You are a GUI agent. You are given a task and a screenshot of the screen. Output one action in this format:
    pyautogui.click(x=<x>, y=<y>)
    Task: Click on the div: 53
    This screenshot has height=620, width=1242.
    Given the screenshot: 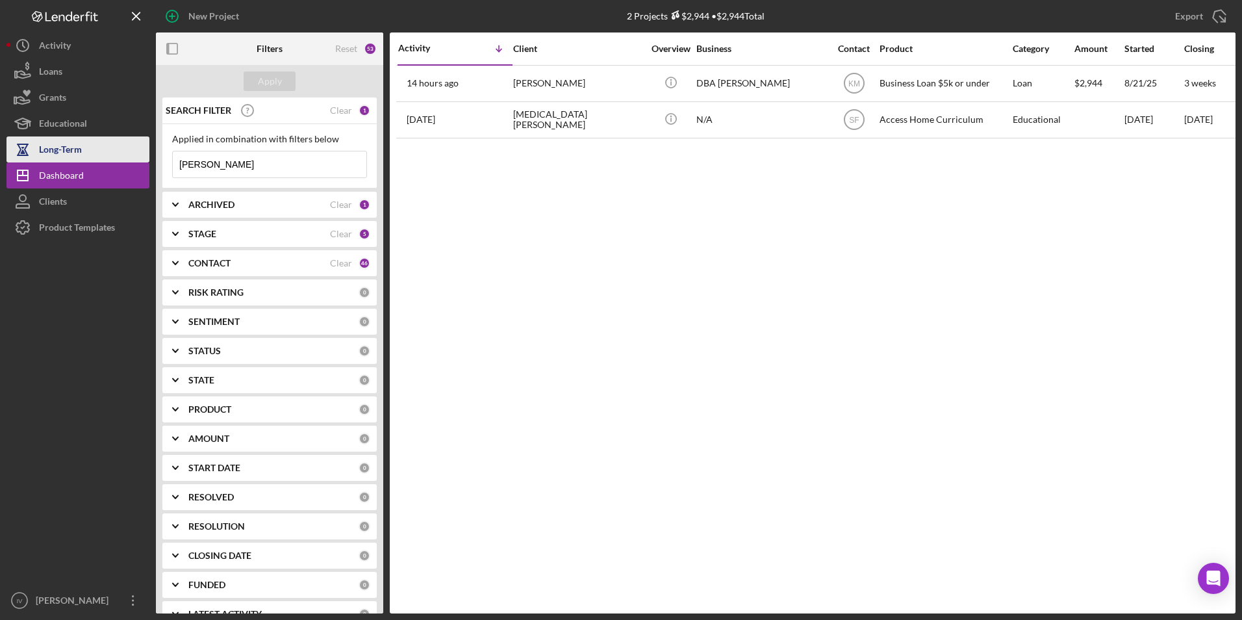 What is the action you would take?
    pyautogui.click(x=370, y=49)
    